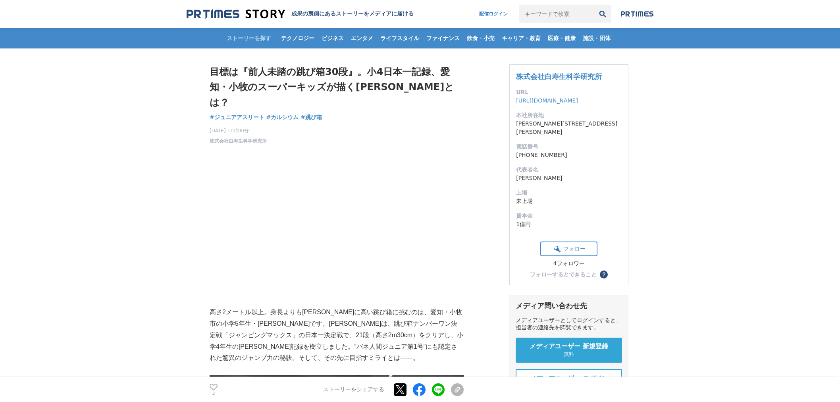 This screenshot has height=402, width=840. What do you see at coordinates (569, 350) in the screenshot?
I see `a: メディアユーザー 新規登録 無料` at bounding box center [569, 350].